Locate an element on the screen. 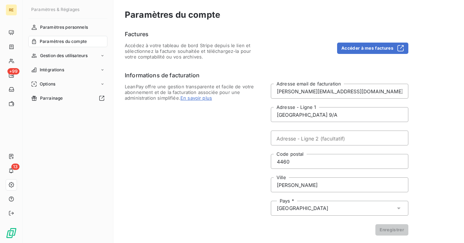 Image resolution: width=464 pixels, height=243 pixels. span: Paramètres personnels is located at coordinates (64, 27).